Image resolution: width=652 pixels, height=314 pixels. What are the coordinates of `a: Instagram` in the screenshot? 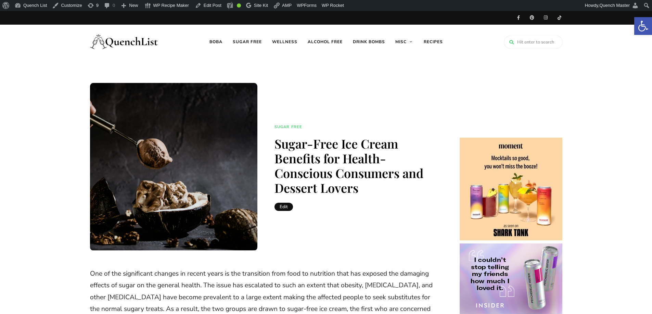 It's located at (546, 18).